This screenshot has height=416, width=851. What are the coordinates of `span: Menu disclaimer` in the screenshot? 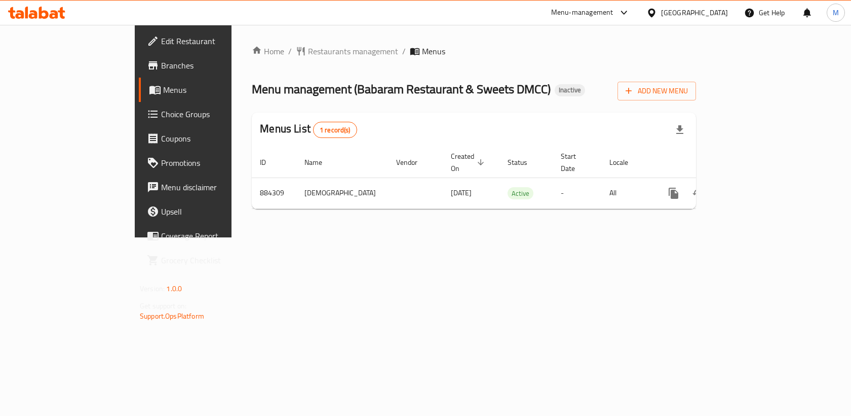 It's located at (215, 187).